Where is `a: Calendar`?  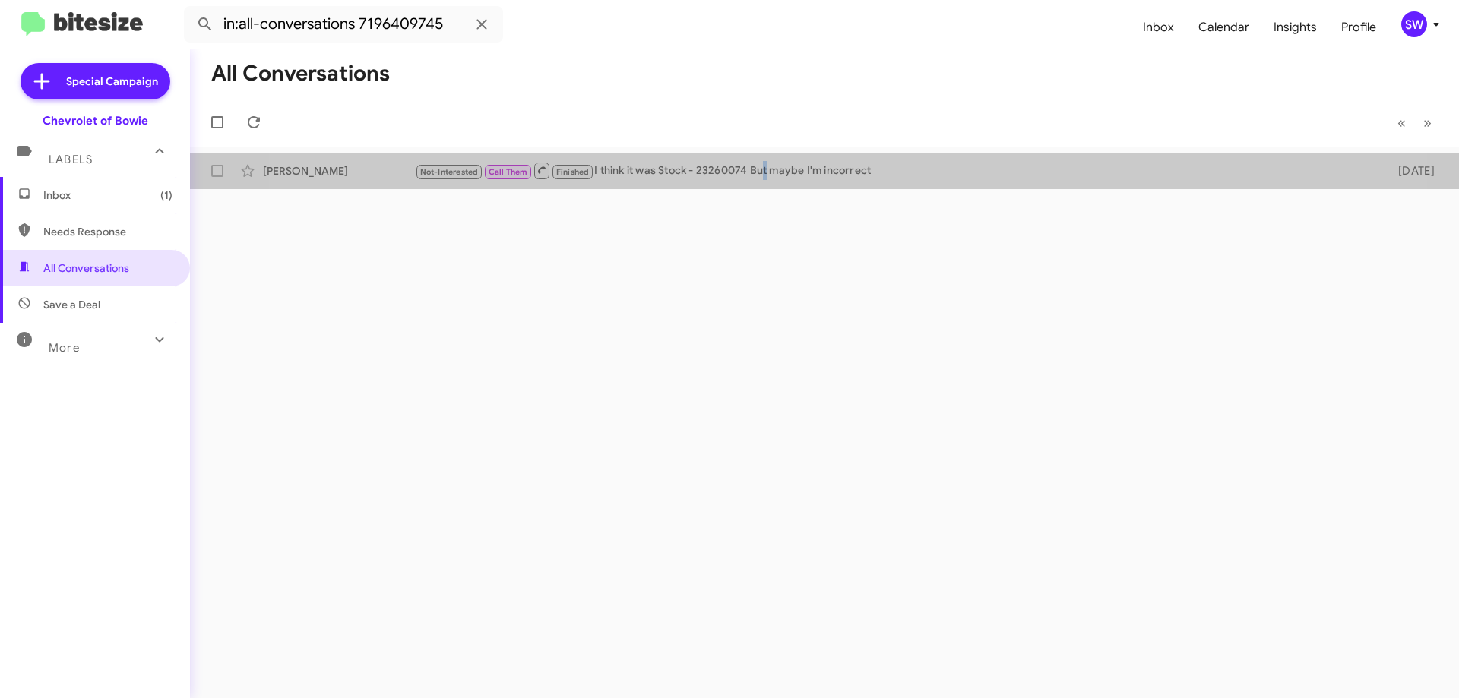 a: Calendar is located at coordinates (1223, 27).